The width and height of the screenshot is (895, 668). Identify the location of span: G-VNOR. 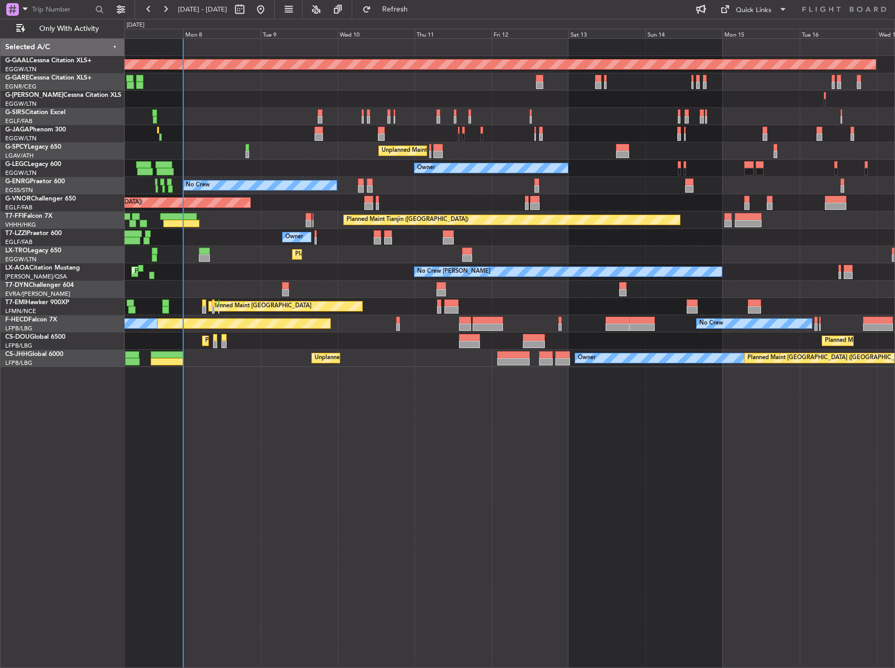
(18, 199).